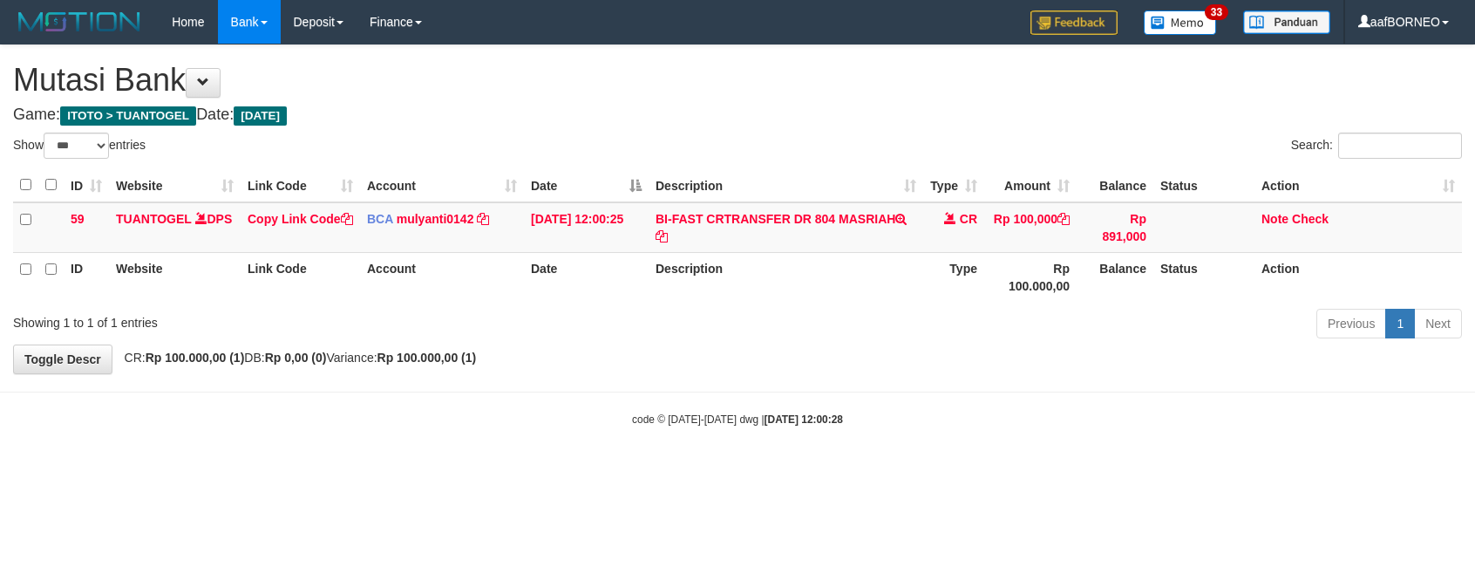 The height and width of the screenshot is (567, 1475). What do you see at coordinates (1351, 323) in the screenshot?
I see `a: Previous` at bounding box center [1351, 323].